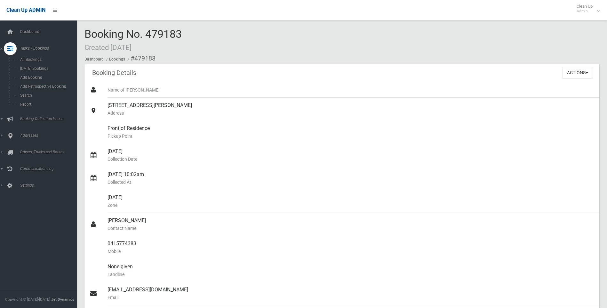 The image size is (607, 308). I want to click on span: Booking Collection Issues, so click(50, 119).